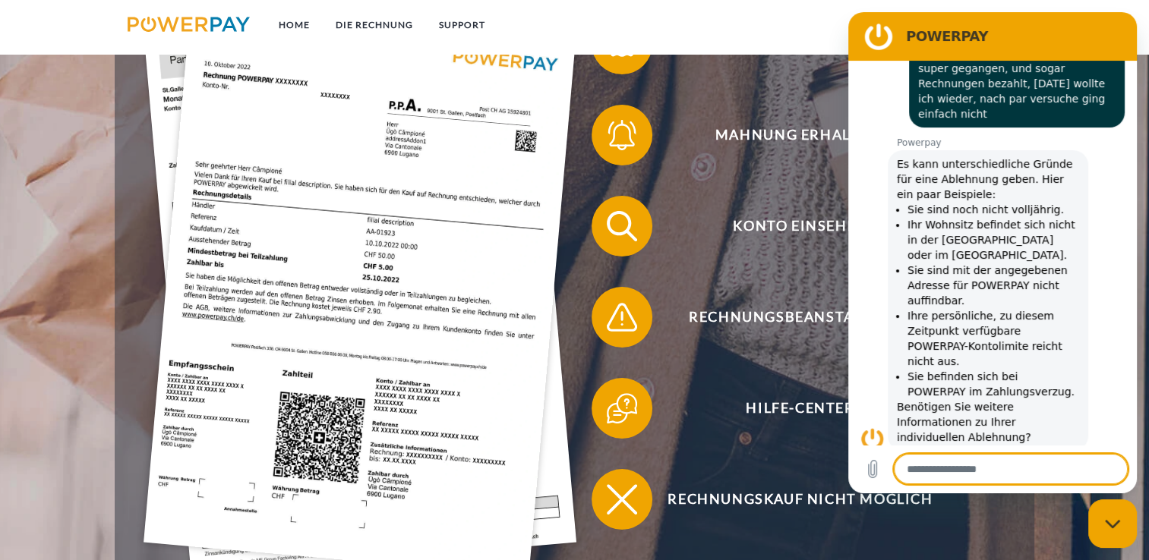  What do you see at coordinates (800, 500) in the screenshot?
I see `span: Rechnungskauf nicht möglich` at bounding box center [800, 500].